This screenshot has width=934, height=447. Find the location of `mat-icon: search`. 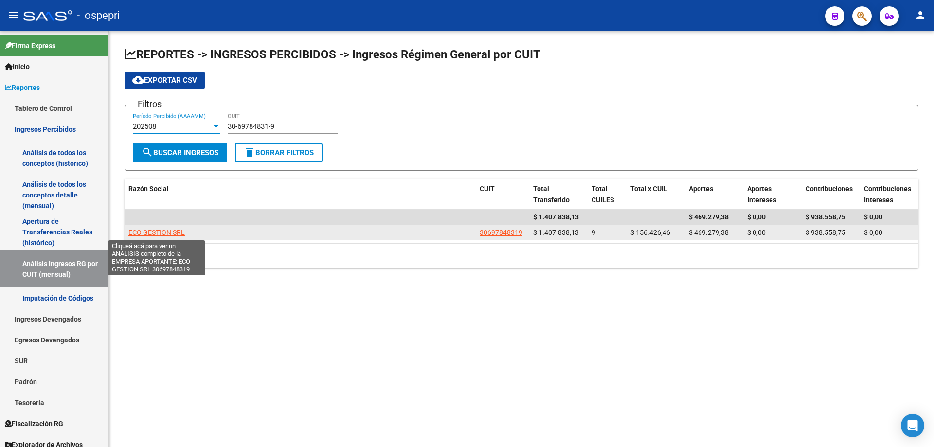

mat-icon: search is located at coordinates (147, 152).